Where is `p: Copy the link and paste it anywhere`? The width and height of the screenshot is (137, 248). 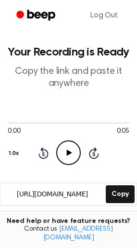
p: Copy the link and paste it anywhere is located at coordinates (68, 78).